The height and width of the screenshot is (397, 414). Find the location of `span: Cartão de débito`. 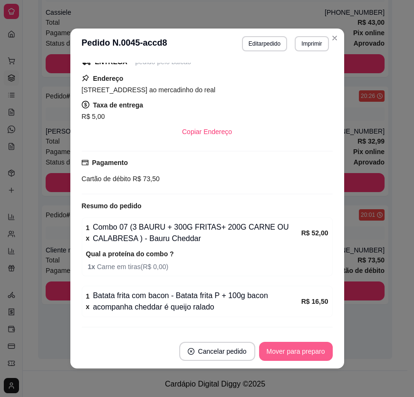

span: Cartão de débito is located at coordinates (106, 179).